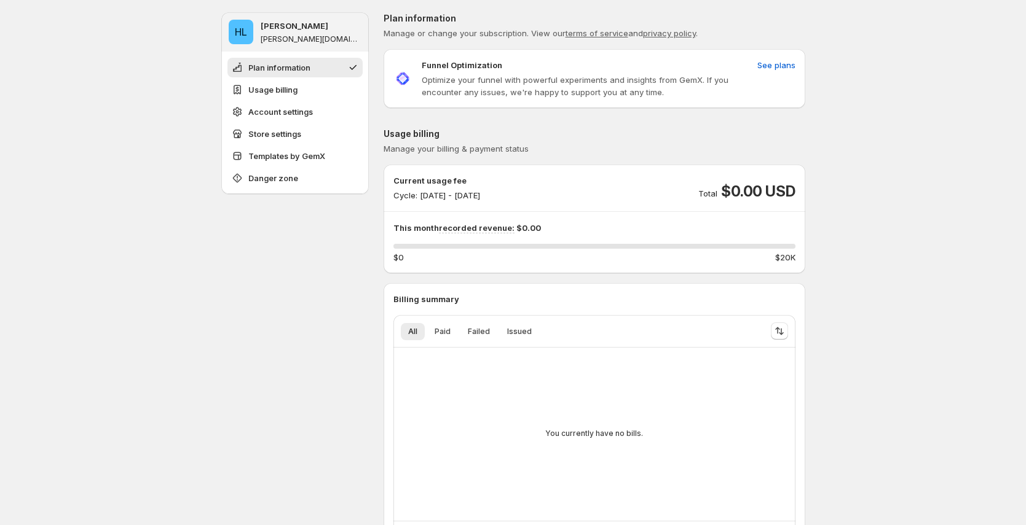  I want to click on a: terms of service, so click(597, 33).